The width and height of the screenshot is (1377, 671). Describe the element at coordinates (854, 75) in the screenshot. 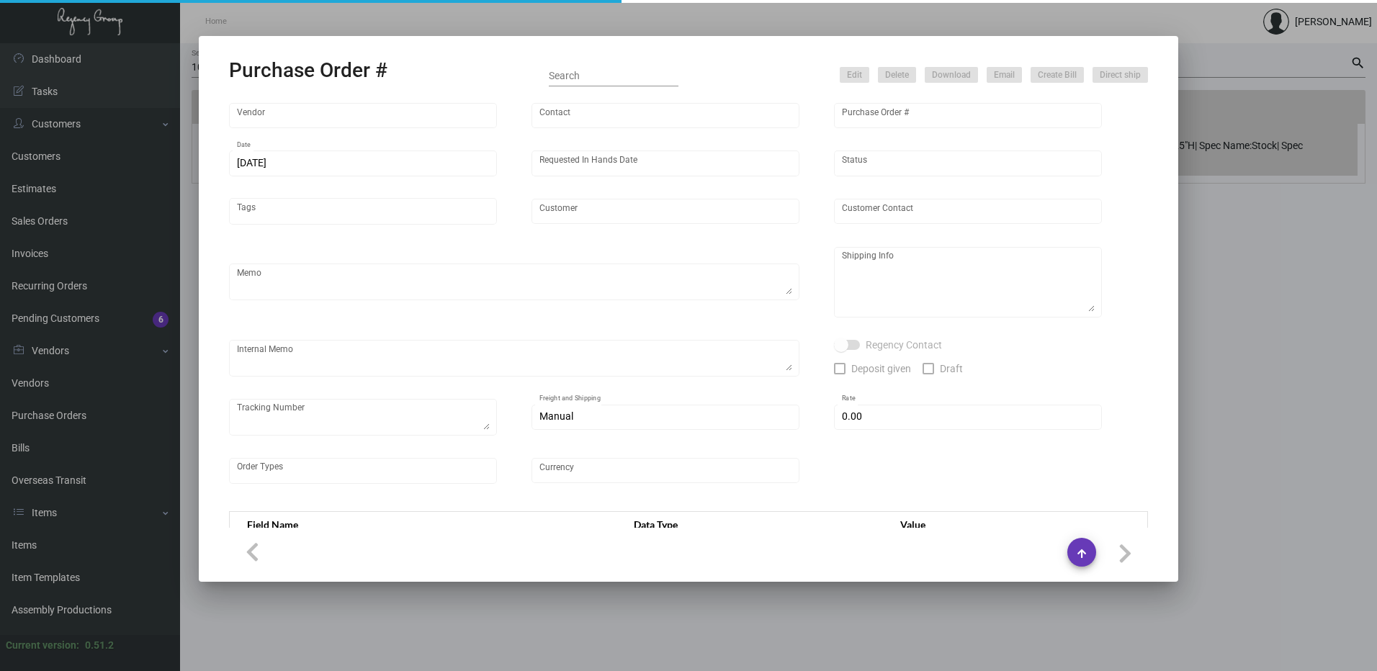

I see `span: Edit` at that location.